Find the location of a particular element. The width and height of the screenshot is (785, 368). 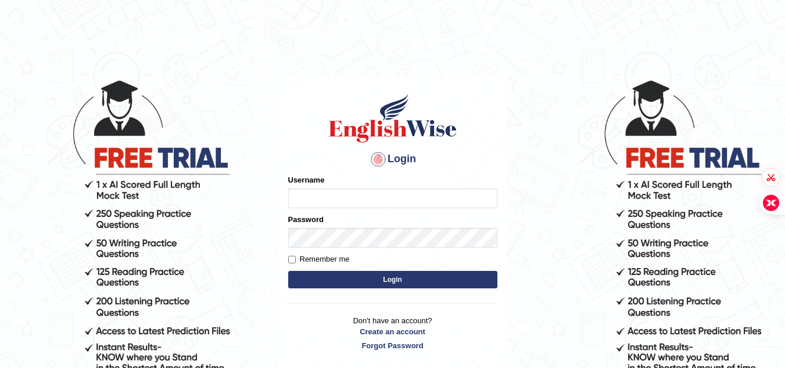

h4: Login is located at coordinates (393, 159).